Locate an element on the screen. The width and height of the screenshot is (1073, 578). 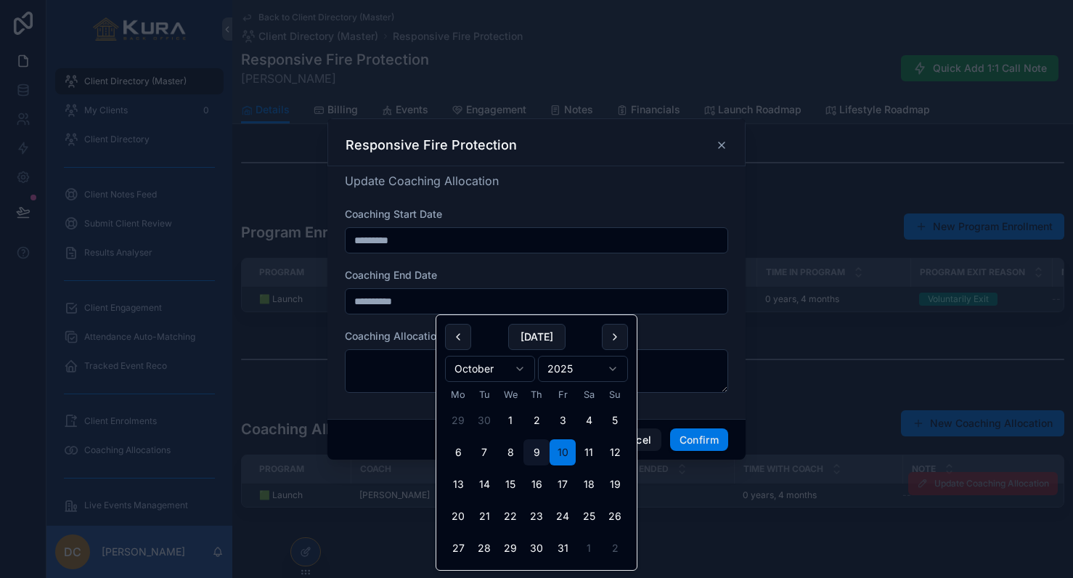
span: Coaching Start Date is located at coordinates (393, 213).